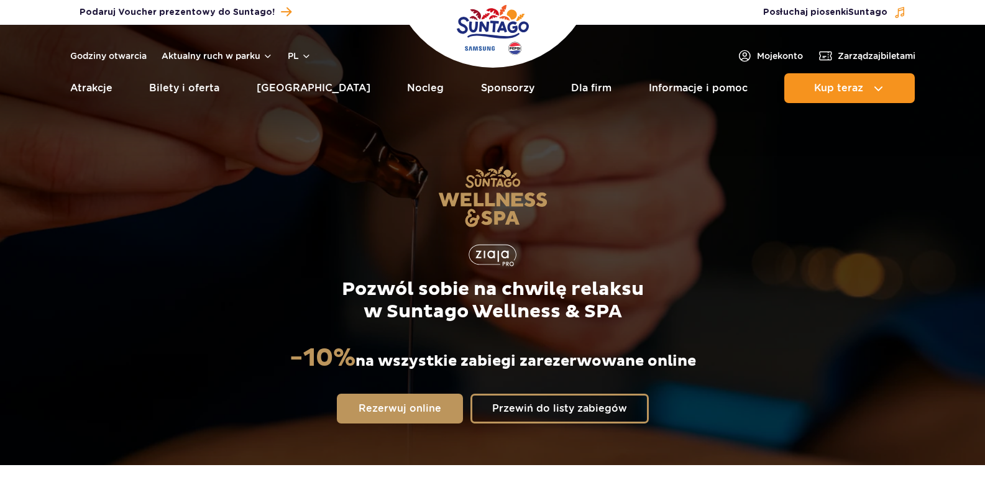 The width and height of the screenshot is (985, 480). I want to click on button: Aktualny ruch w parku, so click(217, 56).